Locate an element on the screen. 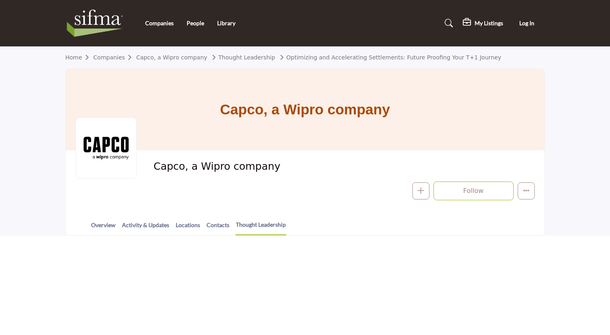  button: Follow is located at coordinates (473, 191).